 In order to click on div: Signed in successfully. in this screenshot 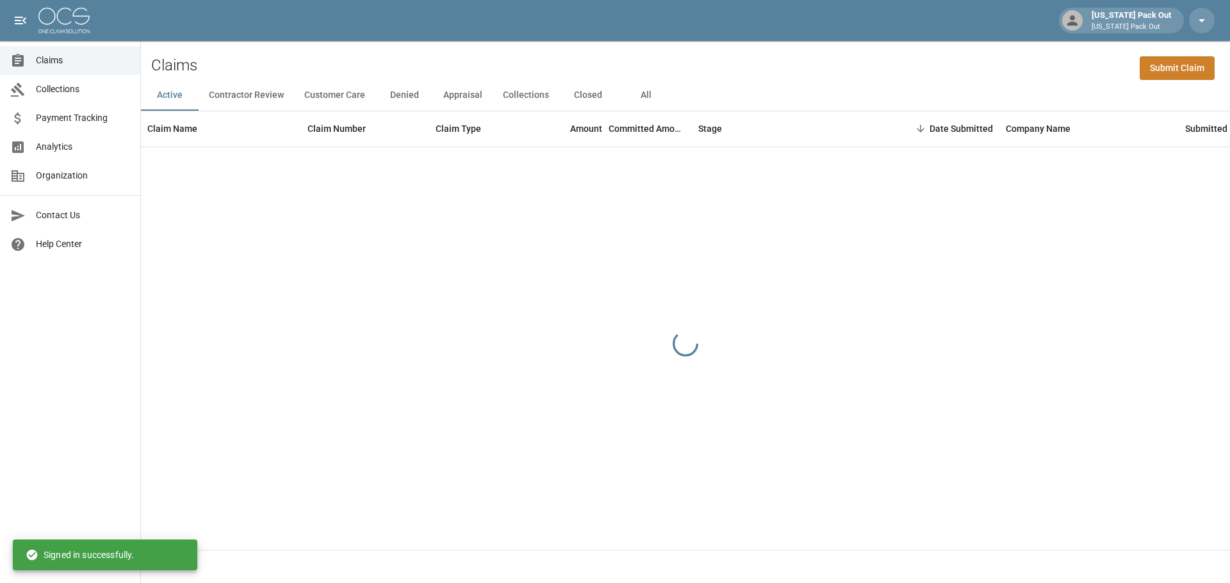, I will do `click(79, 555)`.